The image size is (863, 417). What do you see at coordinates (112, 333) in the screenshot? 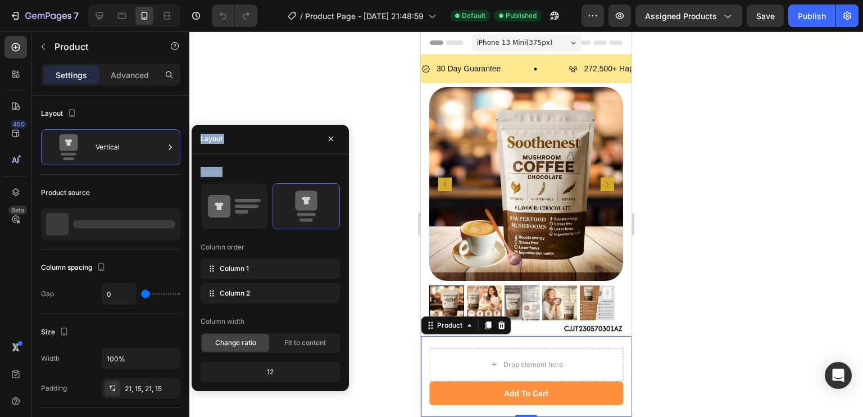
I see `div: Drop element here` at bounding box center [112, 333].